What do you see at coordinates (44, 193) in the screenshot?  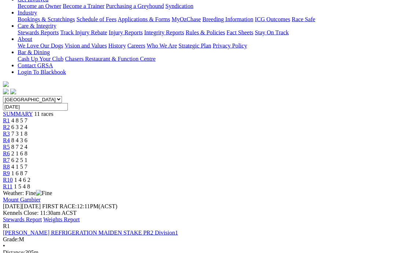 I see `img: Fine` at bounding box center [44, 193].